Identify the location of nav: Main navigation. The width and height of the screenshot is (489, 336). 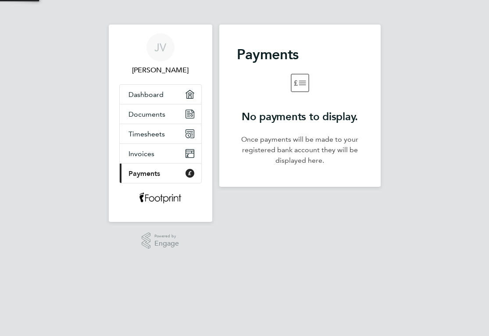
(161, 123).